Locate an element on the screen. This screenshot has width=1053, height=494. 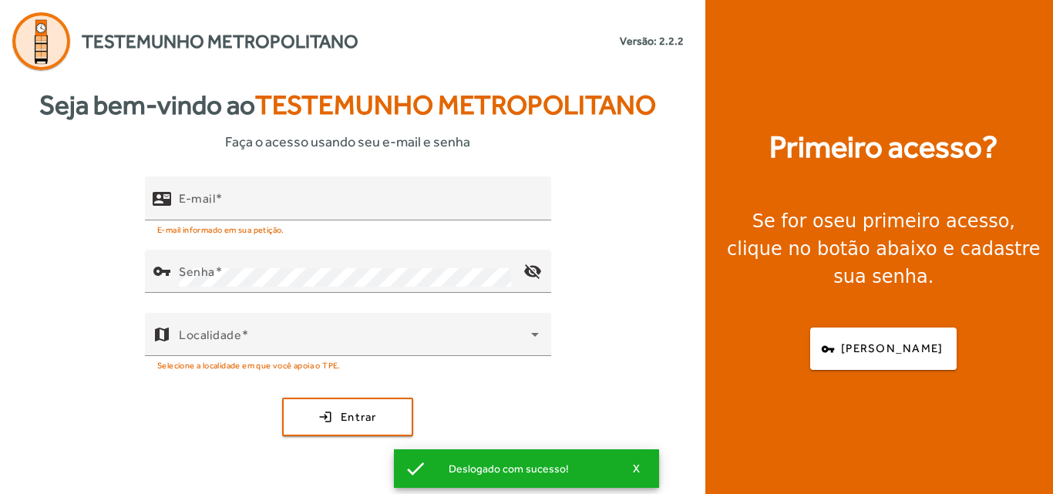
strong: Seja bem-vindo ao is located at coordinates (348, 105).